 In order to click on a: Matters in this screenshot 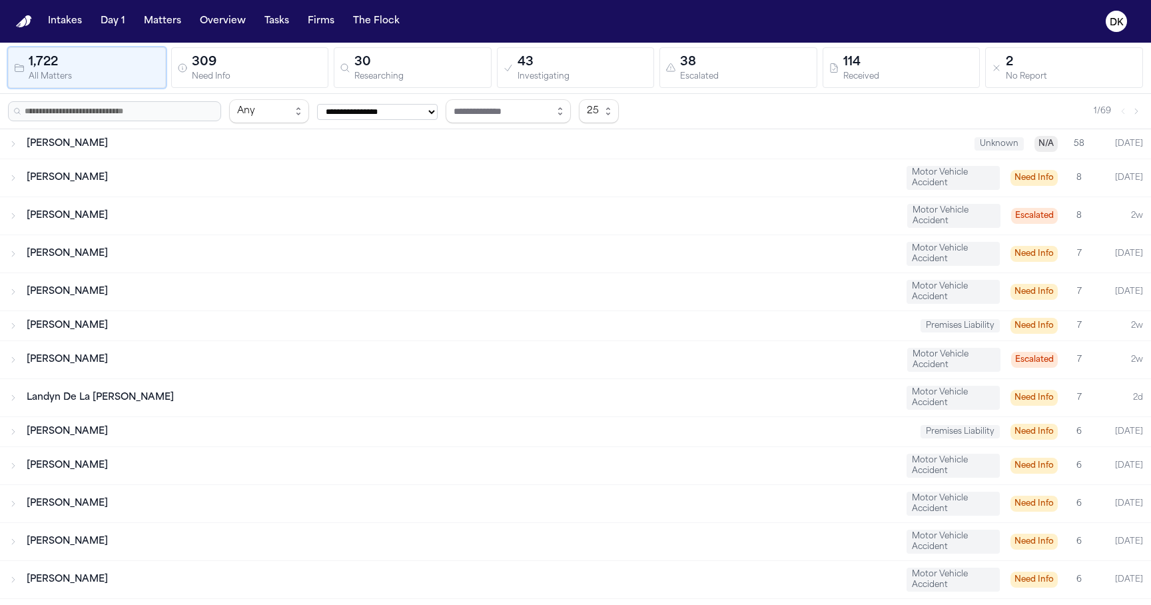, I will do `click(162, 21)`.